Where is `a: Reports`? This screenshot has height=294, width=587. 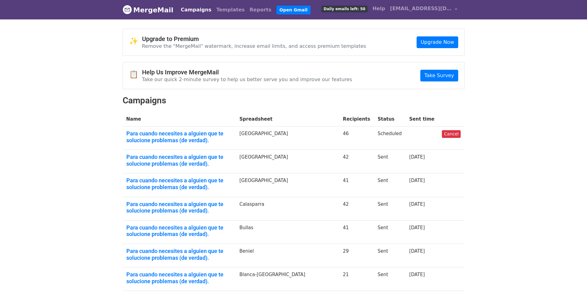
a: Reports is located at coordinates (261, 10).